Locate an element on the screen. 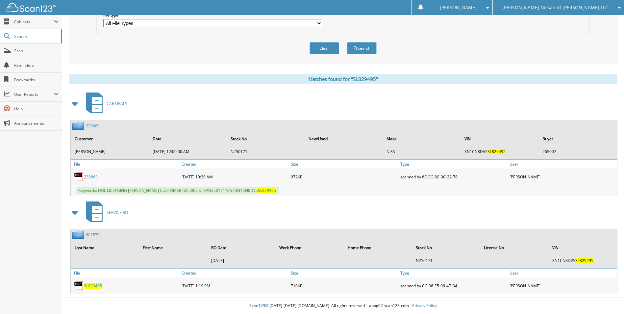  a: Privacy Policy is located at coordinates (424, 305).